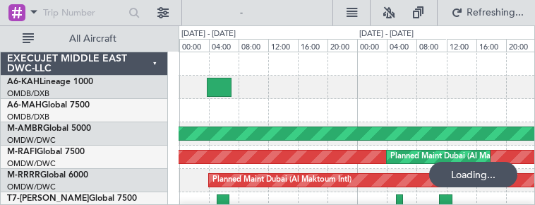 The width and height of the screenshot is (535, 205). Describe the element at coordinates (49, 129) in the screenshot. I see `a: M-AMBRGlobal 5000` at that location.